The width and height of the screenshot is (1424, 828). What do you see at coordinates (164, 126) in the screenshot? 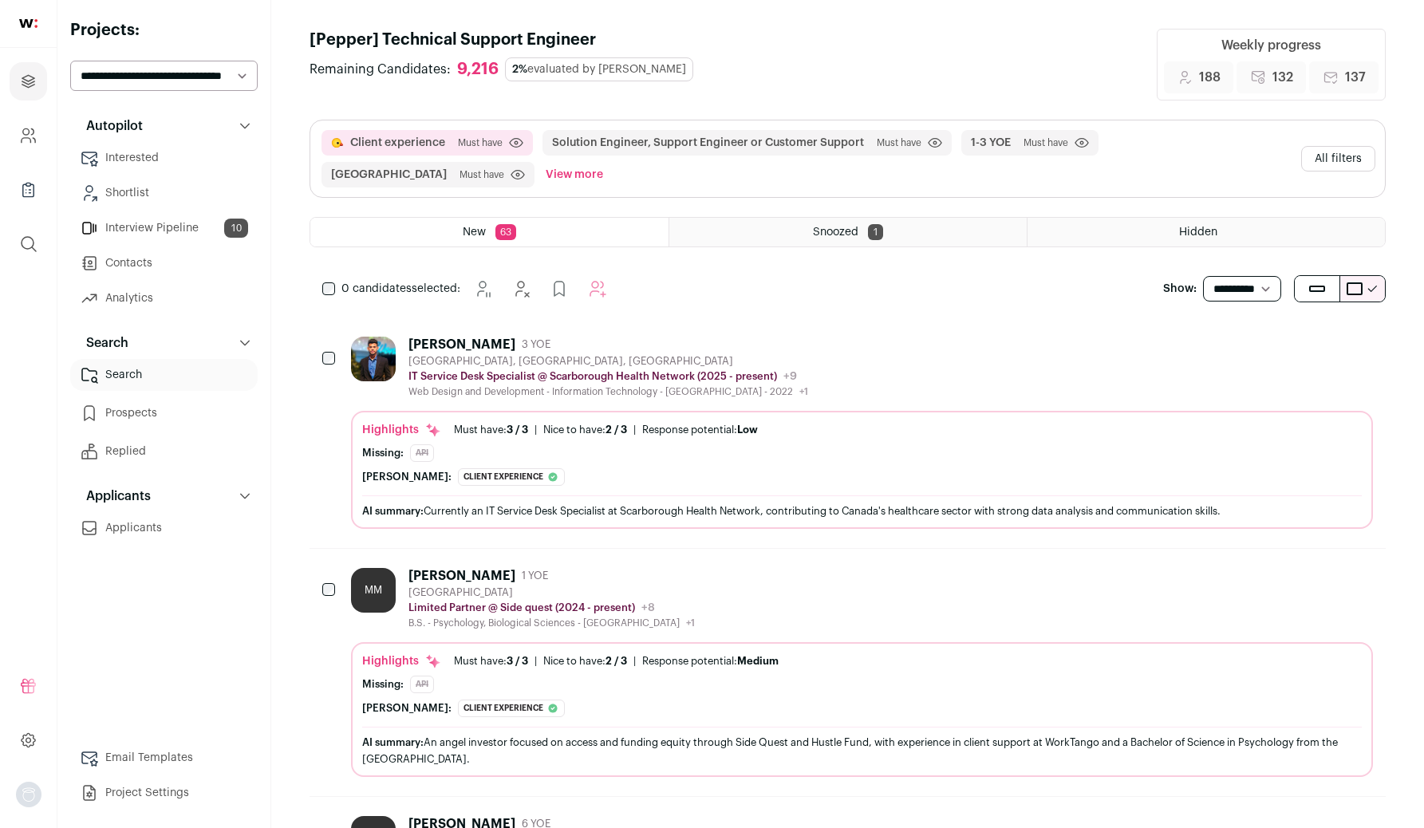
I see `button: Autopilot` at bounding box center [164, 126].